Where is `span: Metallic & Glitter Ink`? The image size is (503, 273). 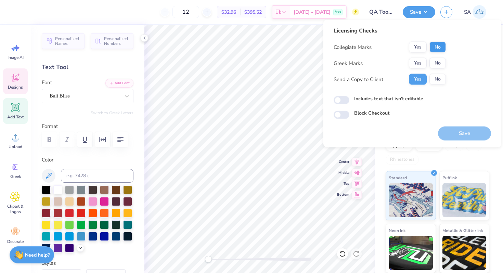 span: Metallic & Glitter Ink is located at coordinates (462, 230).